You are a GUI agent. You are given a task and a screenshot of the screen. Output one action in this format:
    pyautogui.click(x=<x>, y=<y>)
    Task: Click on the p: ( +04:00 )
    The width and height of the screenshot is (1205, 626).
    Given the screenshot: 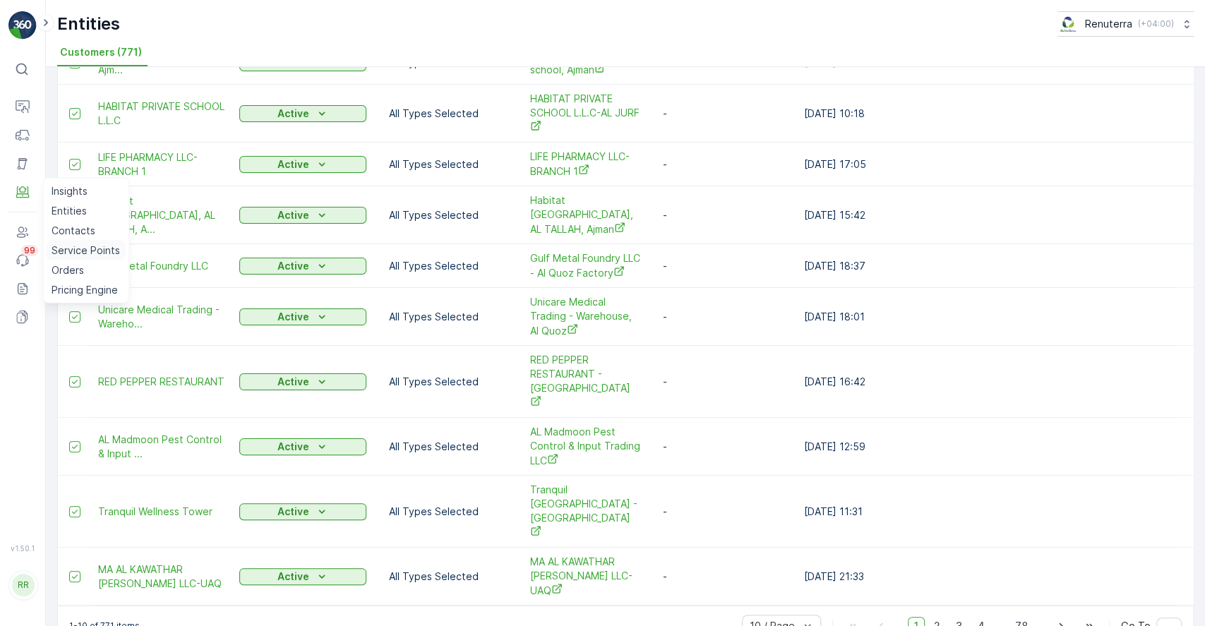 What is the action you would take?
    pyautogui.click(x=1156, y=24)
    